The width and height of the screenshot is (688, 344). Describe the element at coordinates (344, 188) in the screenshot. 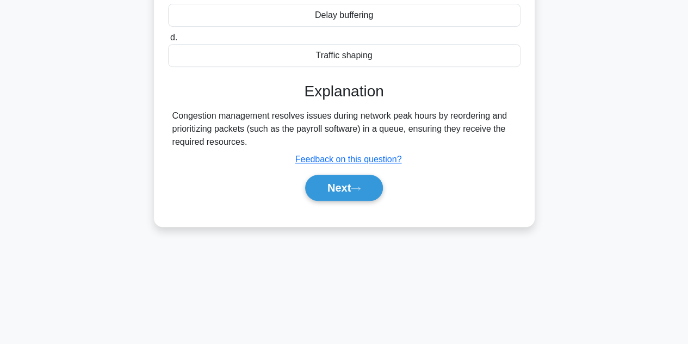

I see `button: Next` at that location.